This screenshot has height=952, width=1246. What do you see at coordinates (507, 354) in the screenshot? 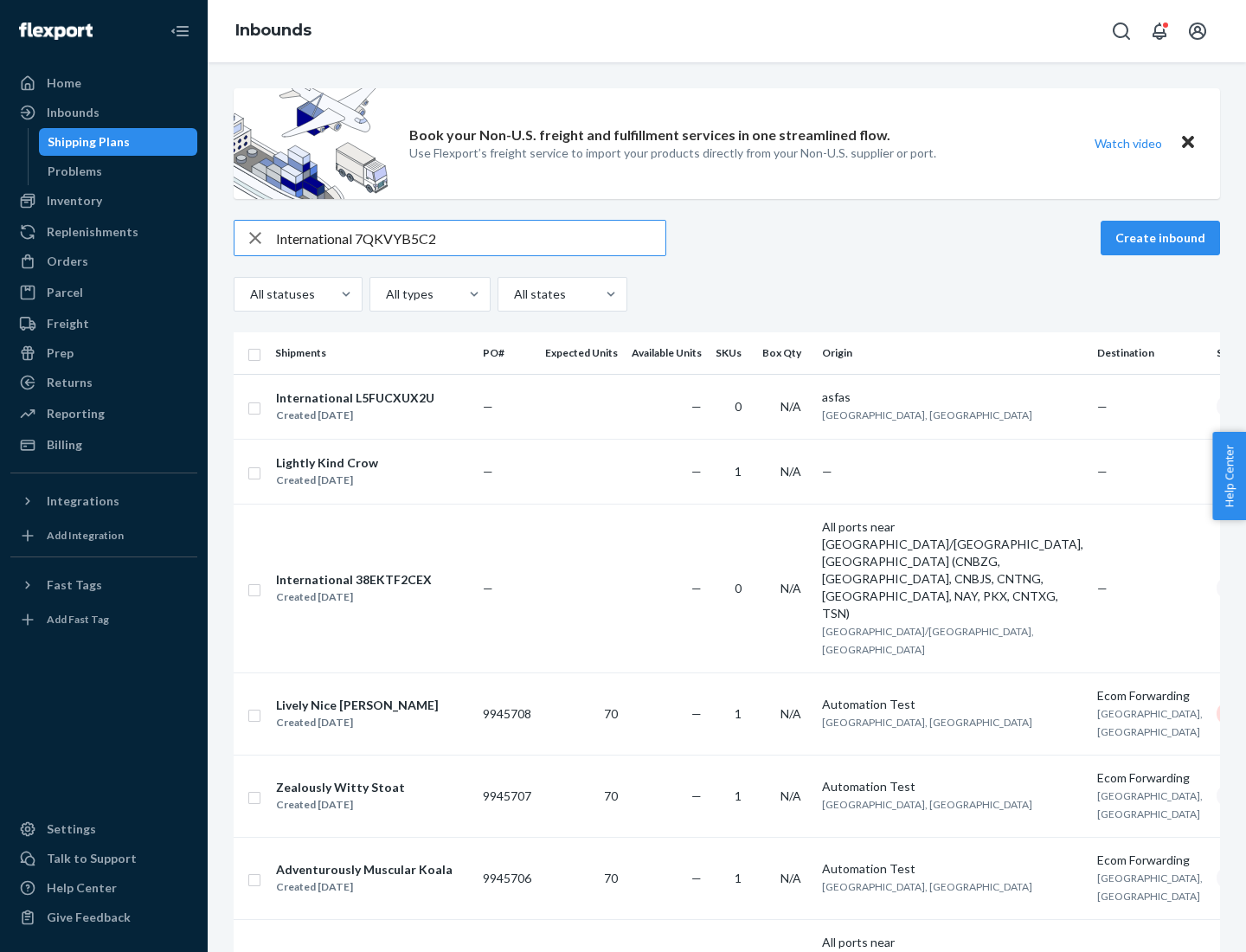
I see `th: PO#` at bounding box center [507, 354].